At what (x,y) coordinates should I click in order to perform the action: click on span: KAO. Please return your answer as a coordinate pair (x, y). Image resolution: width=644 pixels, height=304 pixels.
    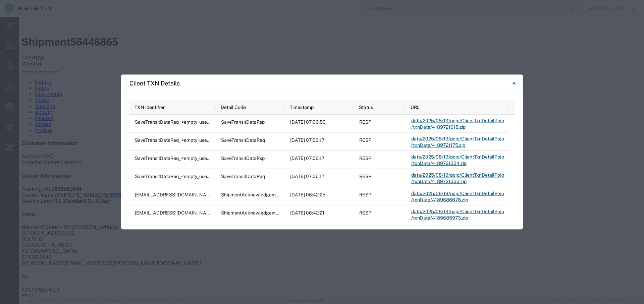
    Looking at the image, I should click on (29, 140).